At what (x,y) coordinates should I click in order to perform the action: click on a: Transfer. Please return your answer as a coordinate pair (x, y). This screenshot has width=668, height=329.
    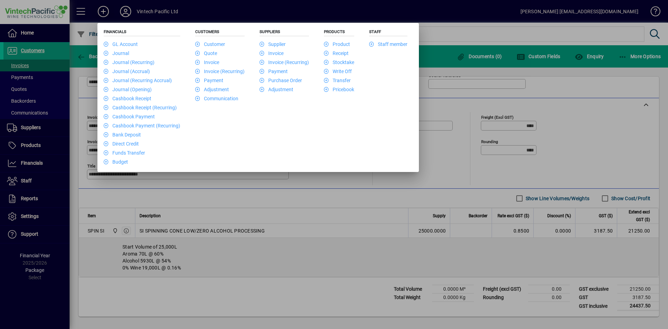
    Looking at the image, I should click on (337, 80).